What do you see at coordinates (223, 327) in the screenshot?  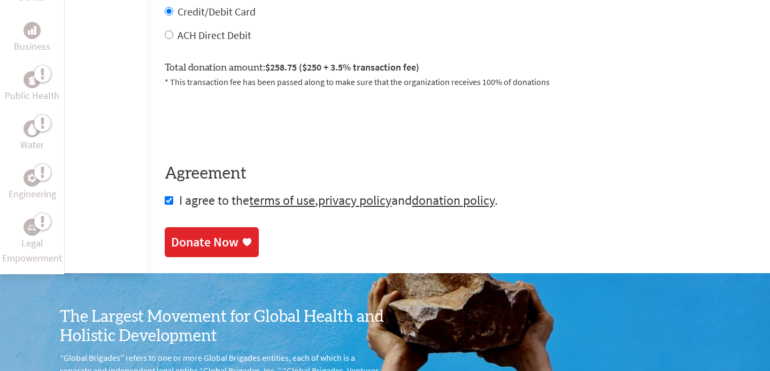 I see `h3: The Largest Movement for Global Health and Holistic Development` at bounding box center [223, 327].